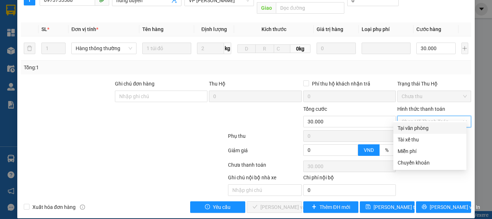  What do you see at coordinates (274, 29) in the screenshot?
I see `span: Kích thước` at bounding box center [274, 29].